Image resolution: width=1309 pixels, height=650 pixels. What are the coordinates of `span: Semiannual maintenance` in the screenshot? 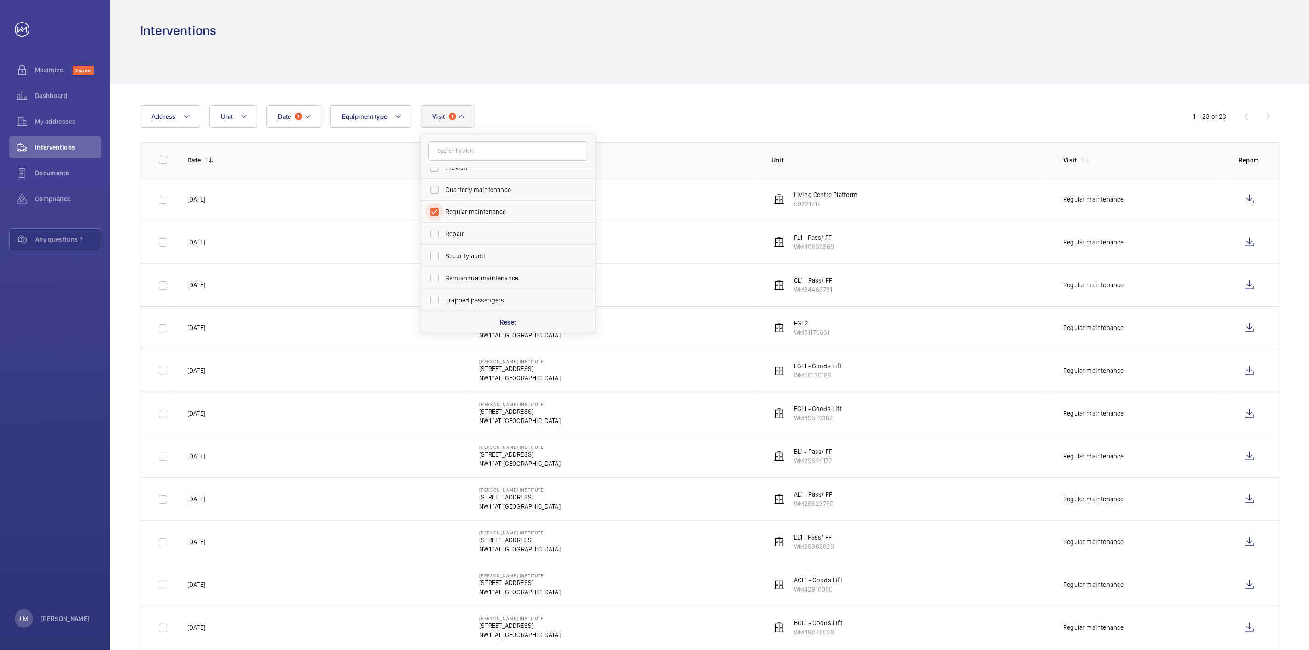 It's located at (509, 278).